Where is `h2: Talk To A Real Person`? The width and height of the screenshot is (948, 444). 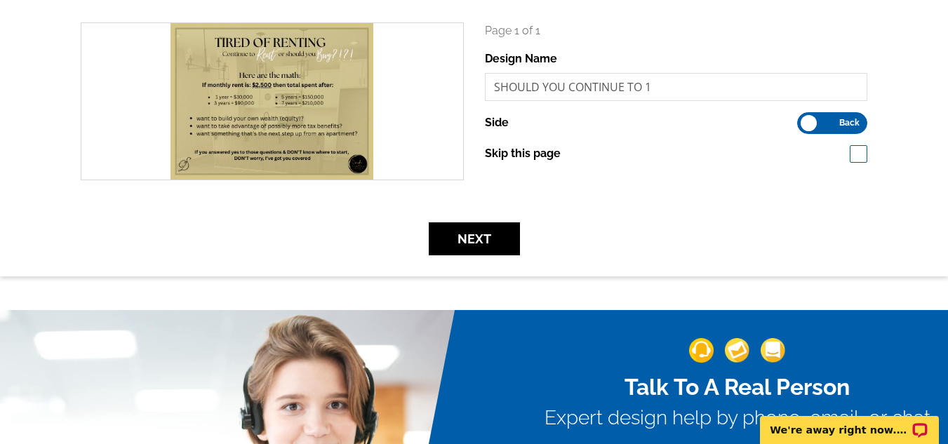
h2: Talk To A Real Person is located at coordinates (738, 387).